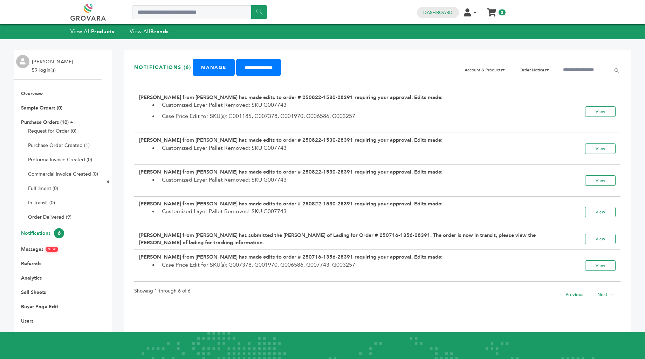 The image size is (645, 359). What do you see at coordinates (362, 116) in the screenshot?
I see `li: Case Price Edit for SKU(s): G001185, G007378, G001970, G006586, G003257` at bounding box center [362, 116].